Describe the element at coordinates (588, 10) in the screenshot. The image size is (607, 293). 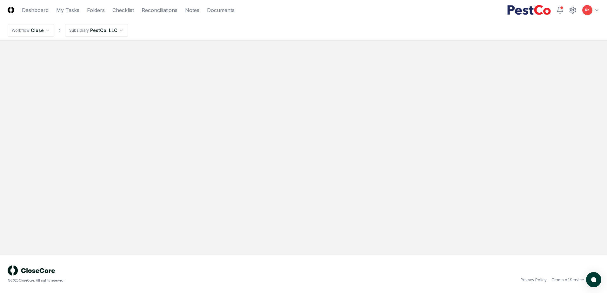
I see `button: RK` at that location.